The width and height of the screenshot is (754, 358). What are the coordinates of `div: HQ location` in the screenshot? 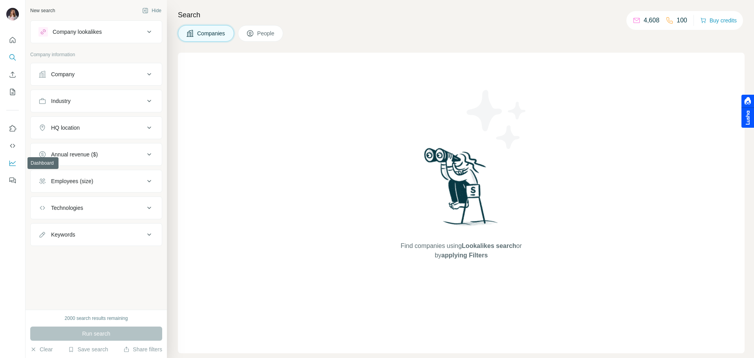 It's located at (65, 128).